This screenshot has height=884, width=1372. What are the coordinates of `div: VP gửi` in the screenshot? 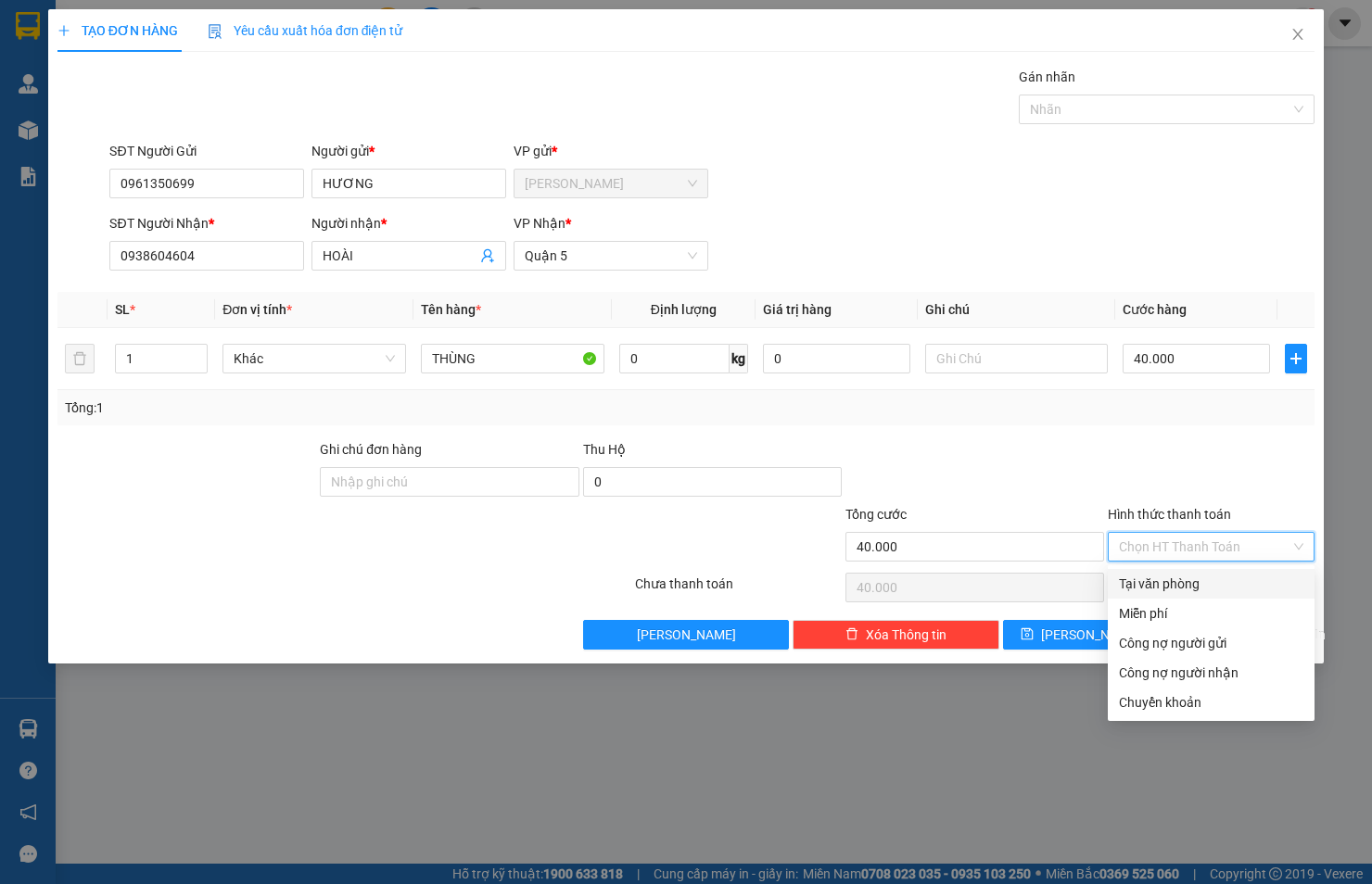 It's located at (611, 151).